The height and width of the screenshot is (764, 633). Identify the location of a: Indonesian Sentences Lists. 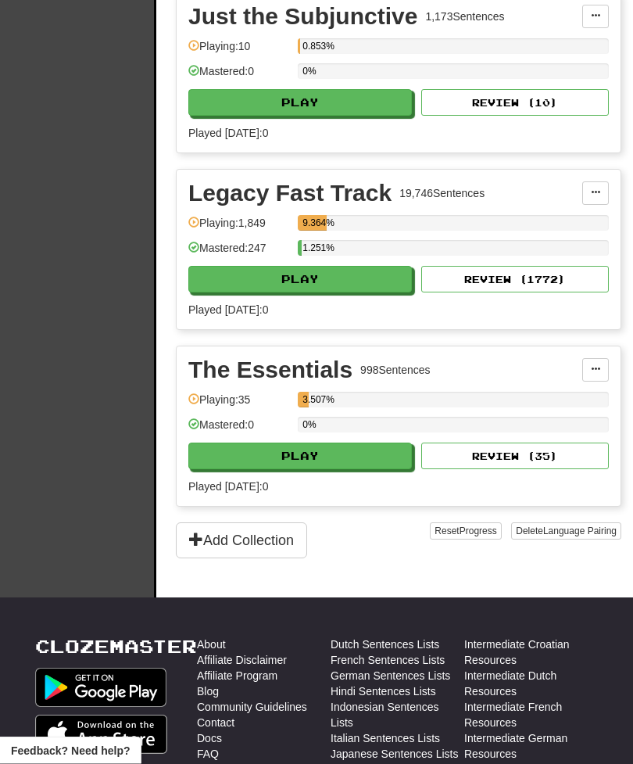
(397, 715).